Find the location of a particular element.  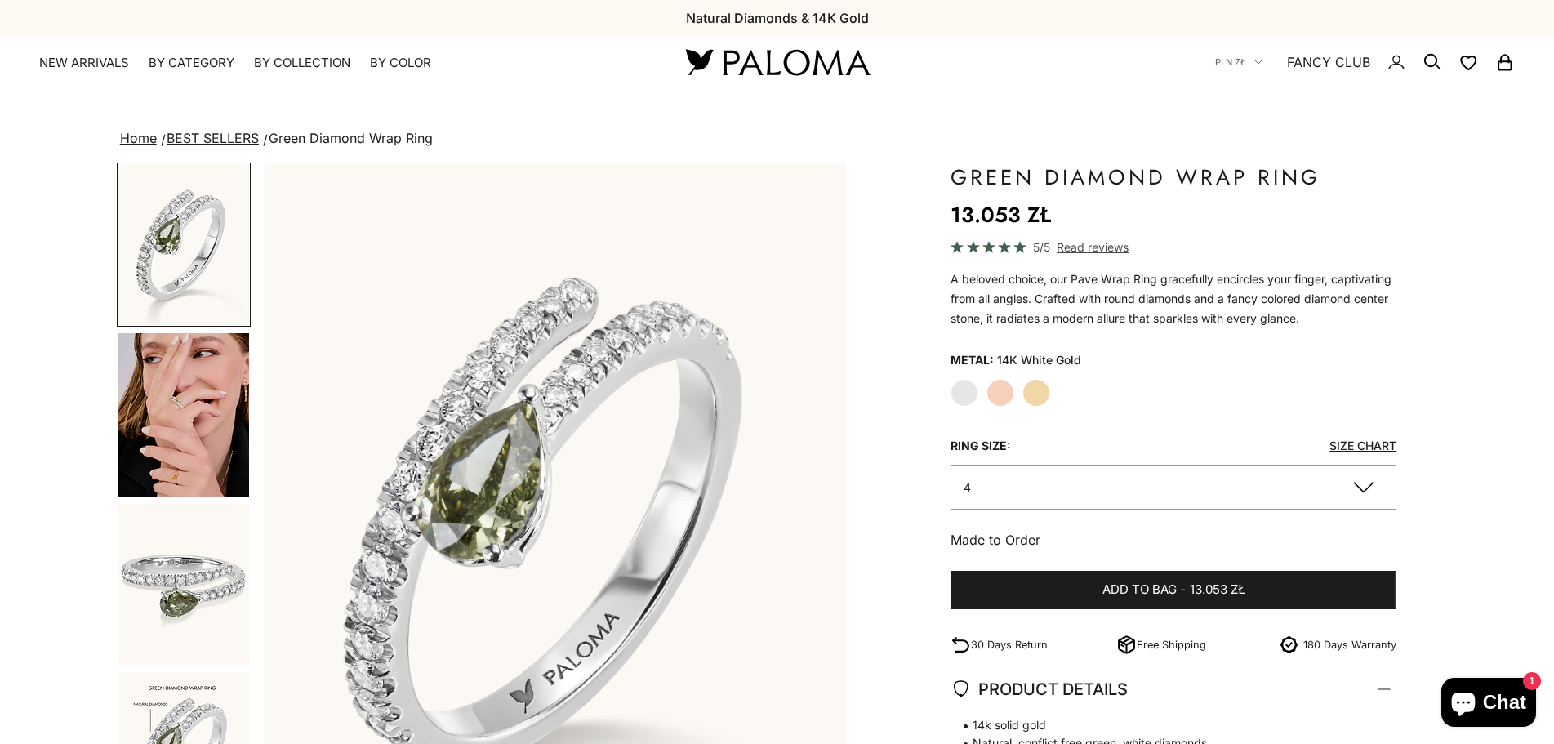

button: Go to item 5 is located at coordinates (184, 584).